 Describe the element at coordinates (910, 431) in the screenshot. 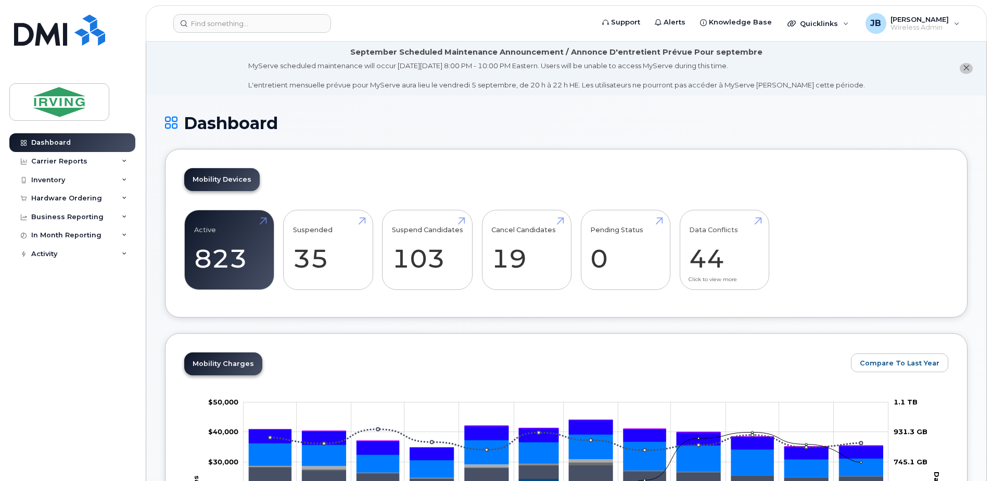

I see `tspan: 931.3 GB` at that location.